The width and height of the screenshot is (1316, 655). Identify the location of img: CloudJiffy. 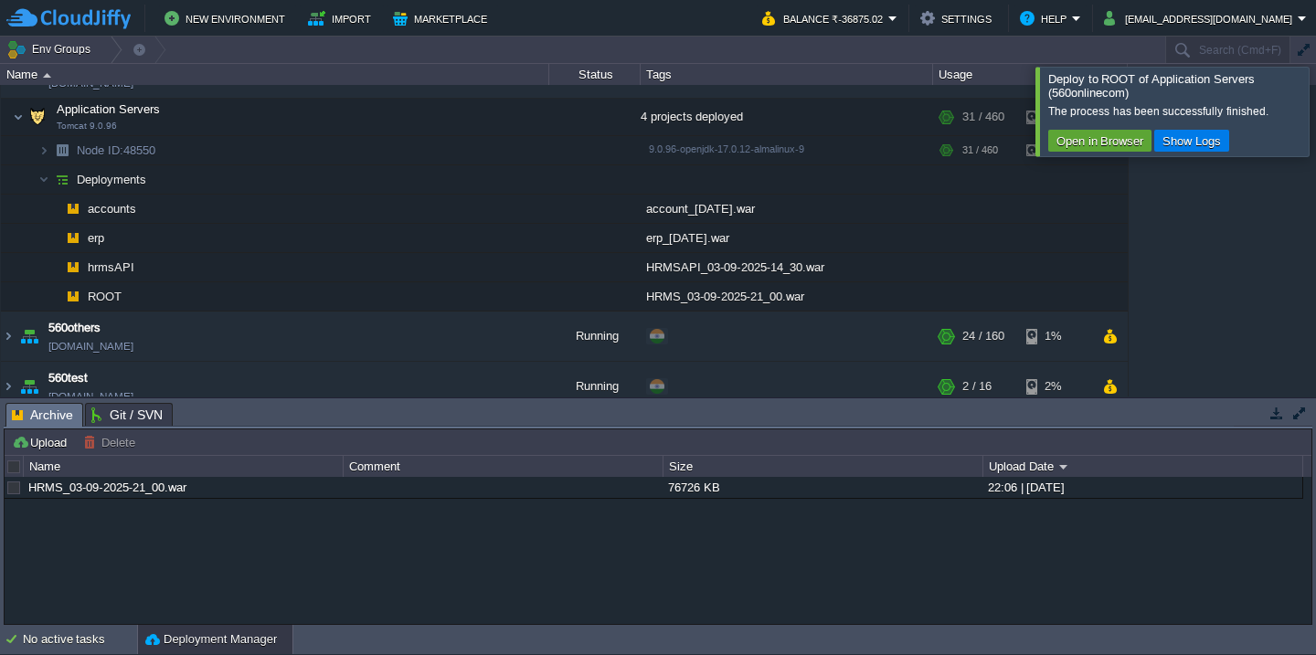
(69, 18).